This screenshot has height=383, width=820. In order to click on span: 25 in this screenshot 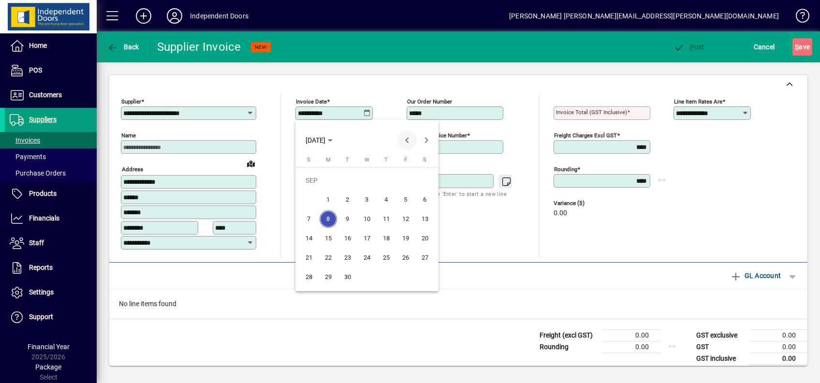, I will do `click(386, 258)`.